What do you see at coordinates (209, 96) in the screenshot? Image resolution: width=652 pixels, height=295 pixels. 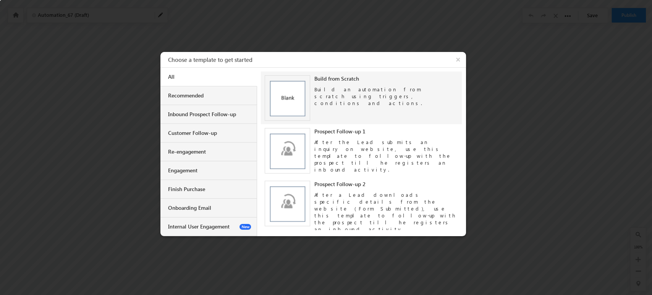 I see `div: Recommended` at bounding box center [209, 96].